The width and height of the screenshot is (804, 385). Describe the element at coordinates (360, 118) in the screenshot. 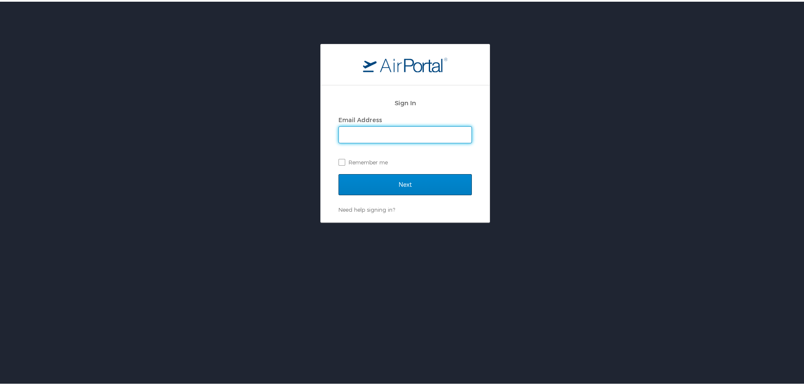

I see `label: Email Address` at that location.